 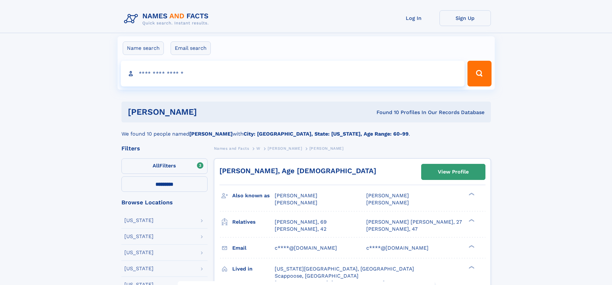 What do you see at coordinates (385, 112) in the screenshot?
I see `div: Found 10 Profiles In Our Records Database` at bounding box center [385, 112].